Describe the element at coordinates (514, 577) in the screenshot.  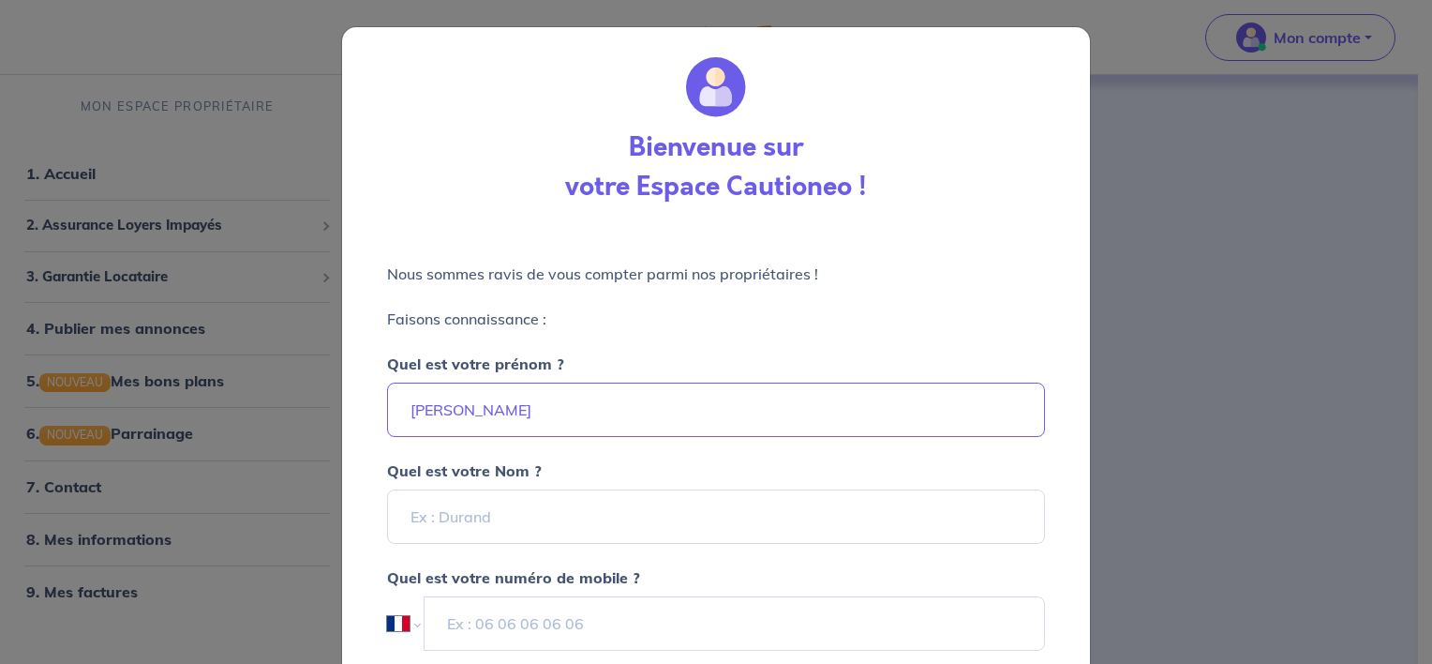
I see `strong: Quel est votre numéro de mobile ?` at that location.